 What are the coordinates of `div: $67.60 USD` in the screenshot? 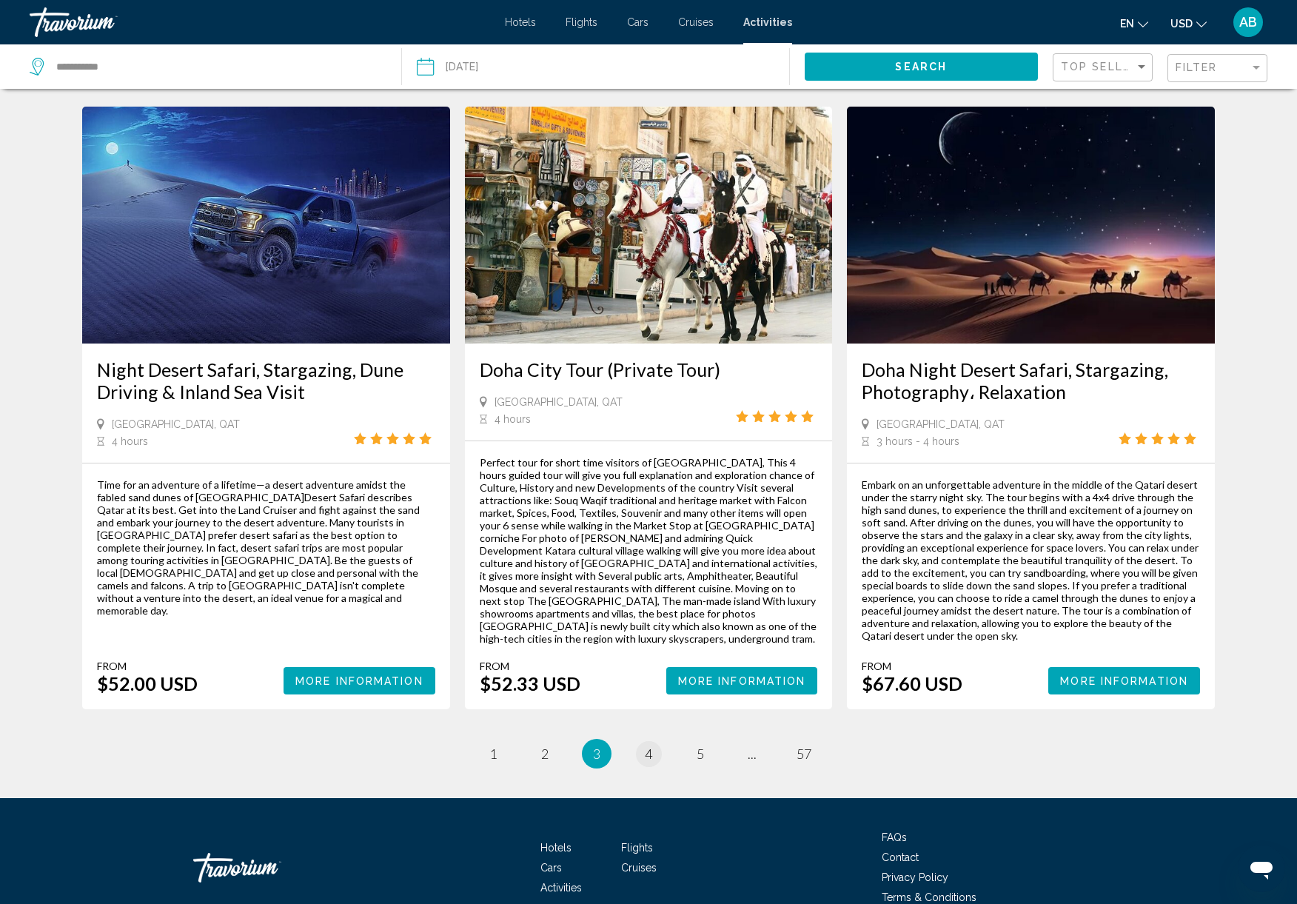 It's located at (912, 684).